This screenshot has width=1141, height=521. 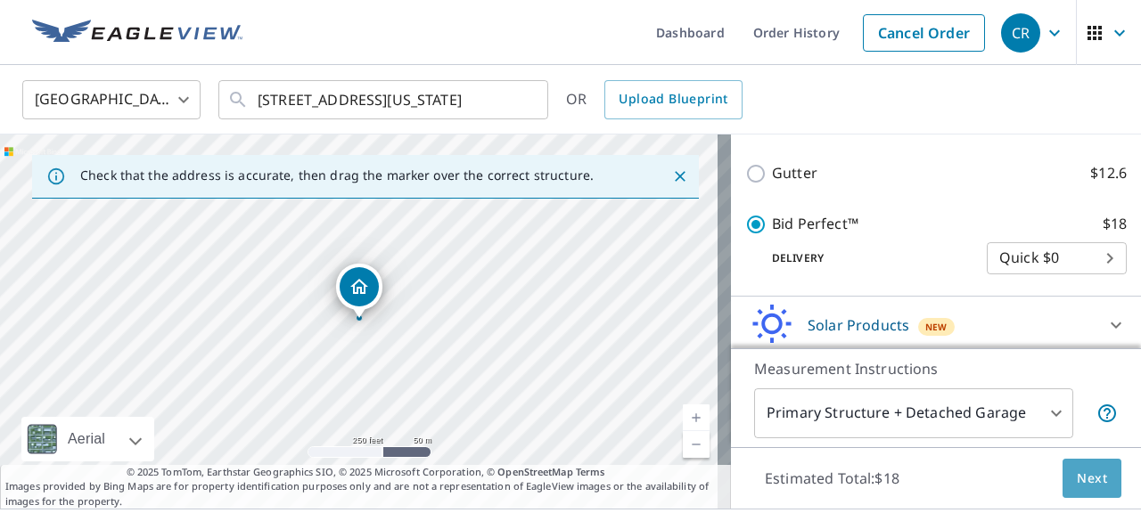 I want to click on a: Cancel Order, so click(x=923, y=33).